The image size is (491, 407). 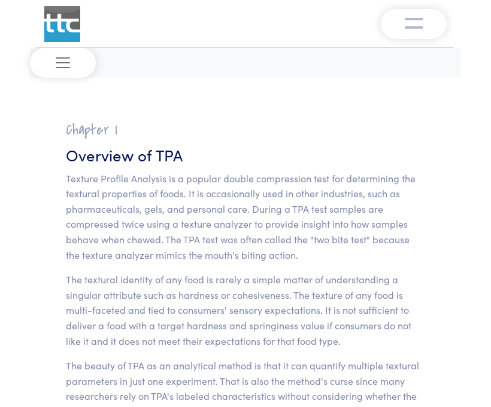 What do you see at coordinates (62, 24) in the screenshot?
I see `img: ttc_logo_1x1_v1.0.png` at bounding box center [62, 24].